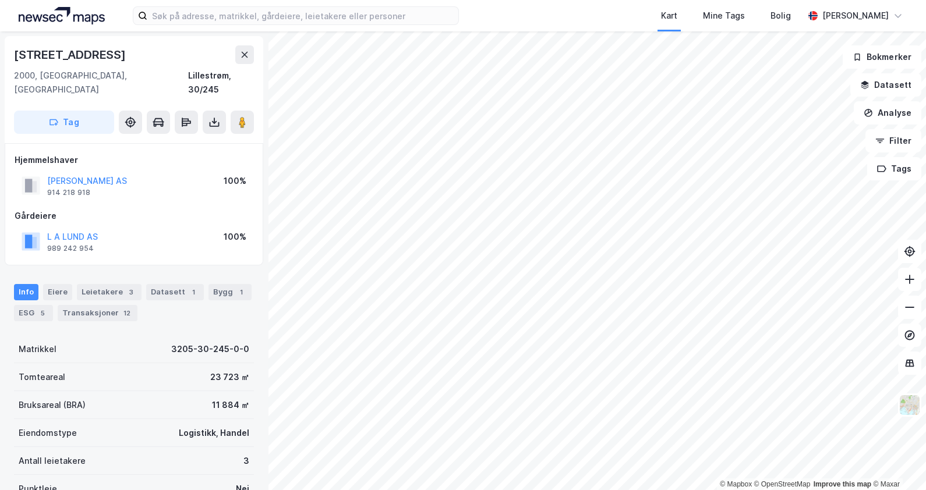 The height and width of the screenshot is (490, 926). I want to click on div: 989 242 954, so click(70, 249).